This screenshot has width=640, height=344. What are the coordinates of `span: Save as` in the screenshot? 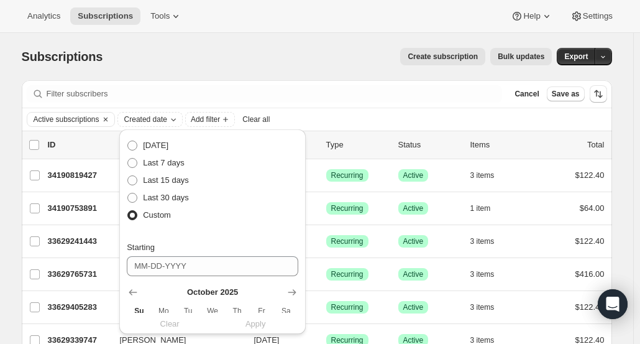 It's located at (566, 94).